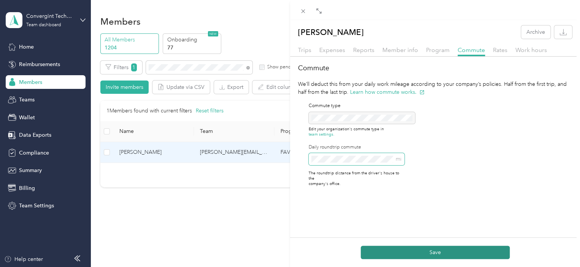 The width and height of the screenshot is (580, 267). I want to click on p: Edit your organization's commute type in, so click(357, 132).